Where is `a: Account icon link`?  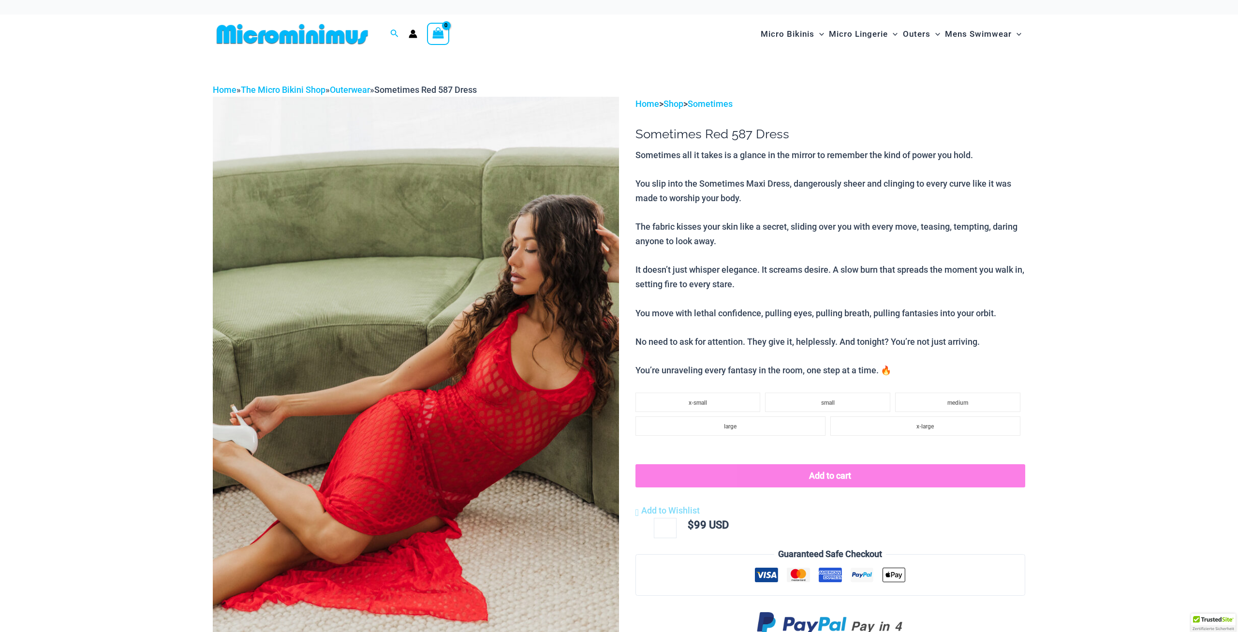 a: Account icon link is located at coordinates (413, 34).